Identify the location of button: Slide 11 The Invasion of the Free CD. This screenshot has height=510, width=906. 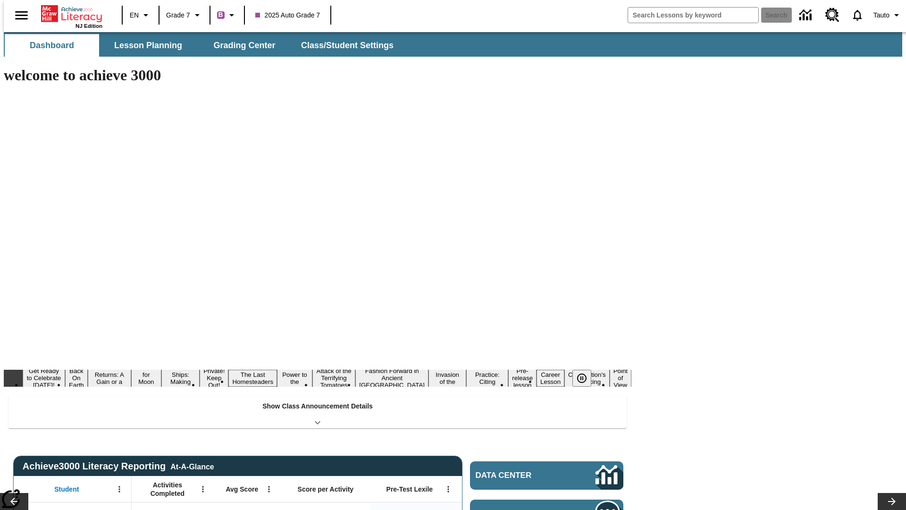
(448, 378).